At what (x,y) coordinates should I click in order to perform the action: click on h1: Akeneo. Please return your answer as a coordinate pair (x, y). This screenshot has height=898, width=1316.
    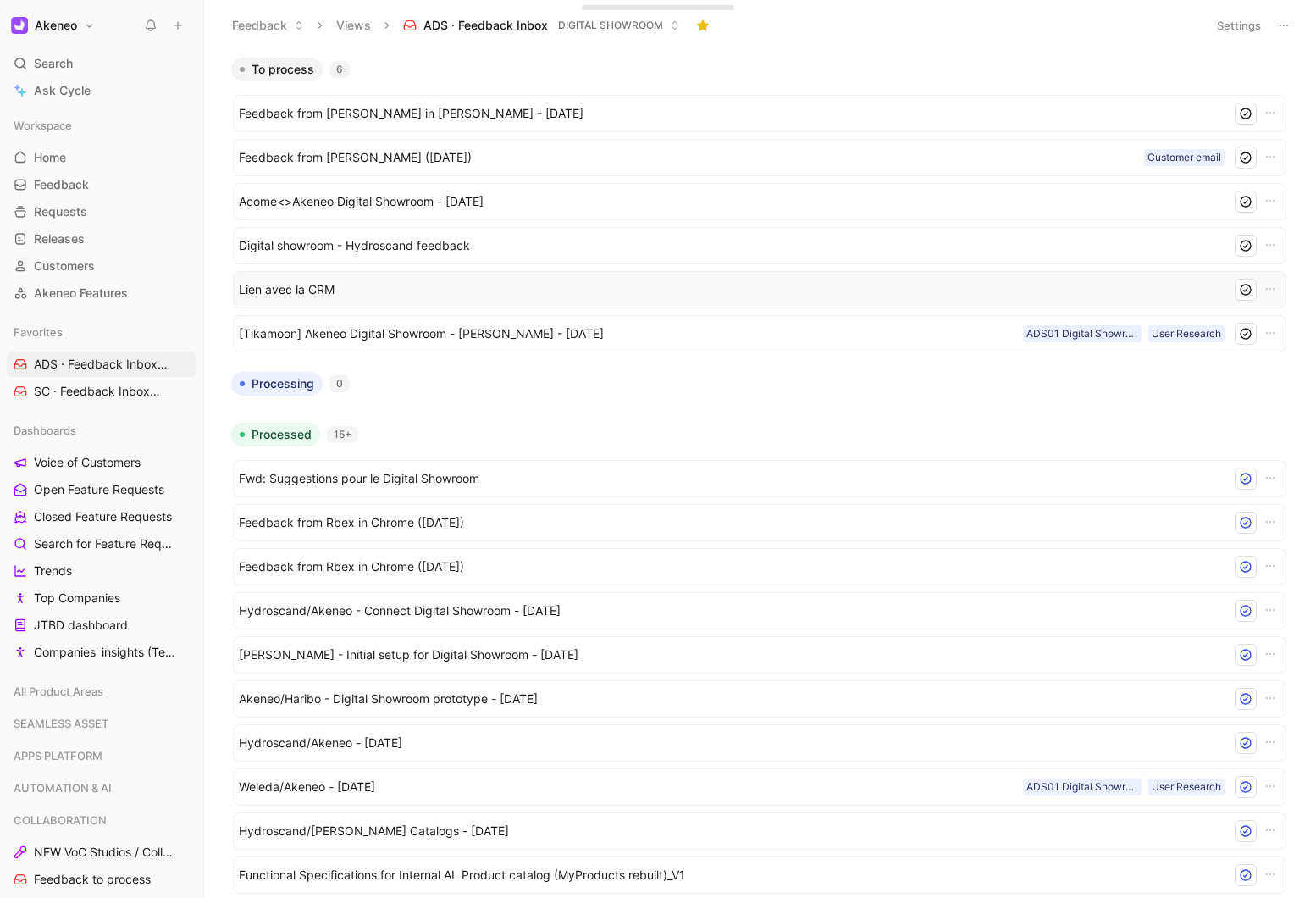
    Looking at the image, I should click on (56, 25).